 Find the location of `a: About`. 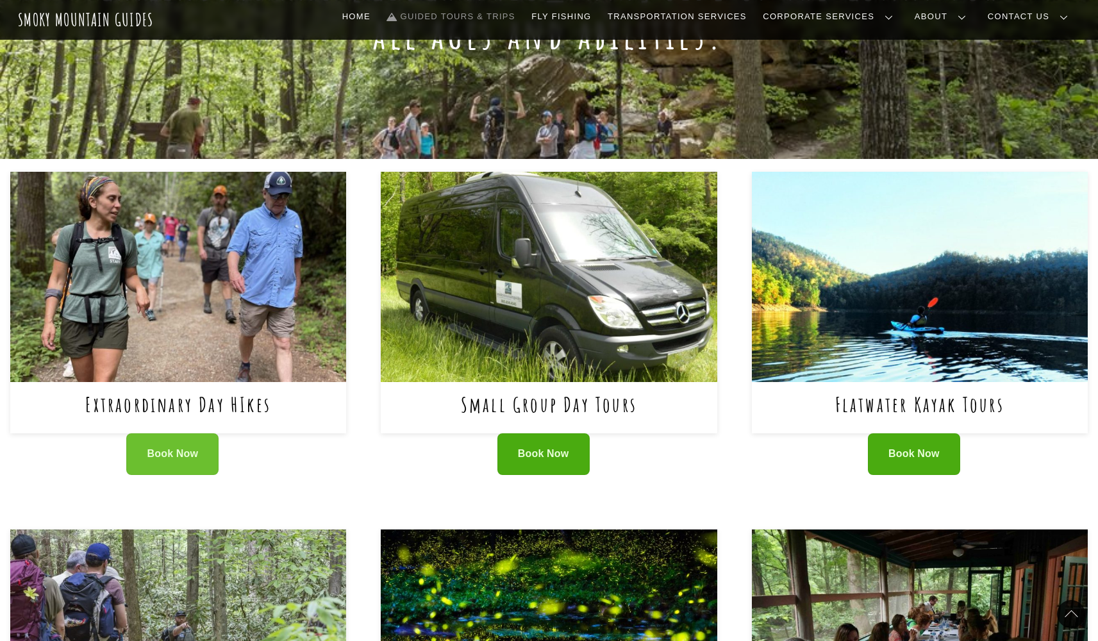

a: About is located at coordinates (943, 17).